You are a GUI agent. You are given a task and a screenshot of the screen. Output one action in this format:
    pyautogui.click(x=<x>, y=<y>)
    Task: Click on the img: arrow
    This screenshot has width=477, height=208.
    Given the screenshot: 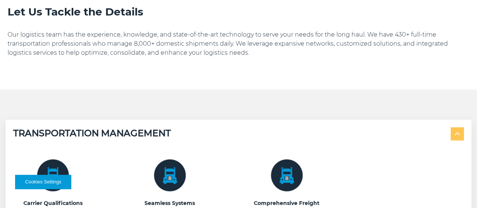 What is the action you would take?
    pyautogui.click(x=457, y=134)
    